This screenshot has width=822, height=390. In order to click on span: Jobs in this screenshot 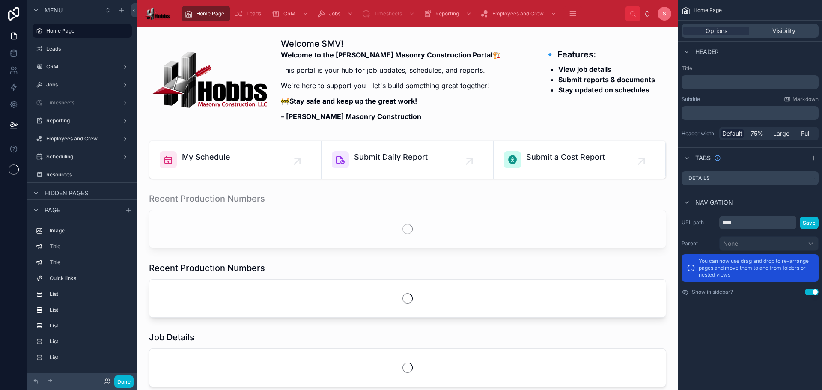, I will do `click(334, 14)`.